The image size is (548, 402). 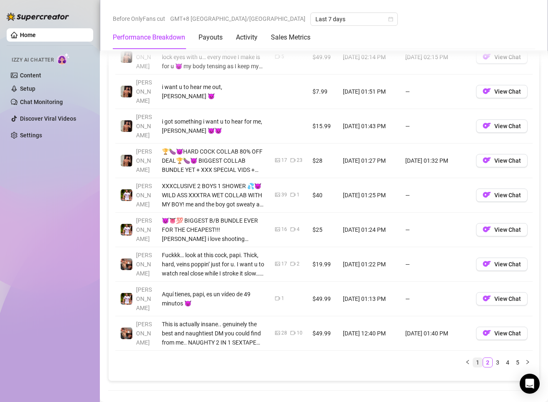 What do you see at coordinates (527, 362) in the screenshot?
I see `button: right` at bounding box center [527, 362].